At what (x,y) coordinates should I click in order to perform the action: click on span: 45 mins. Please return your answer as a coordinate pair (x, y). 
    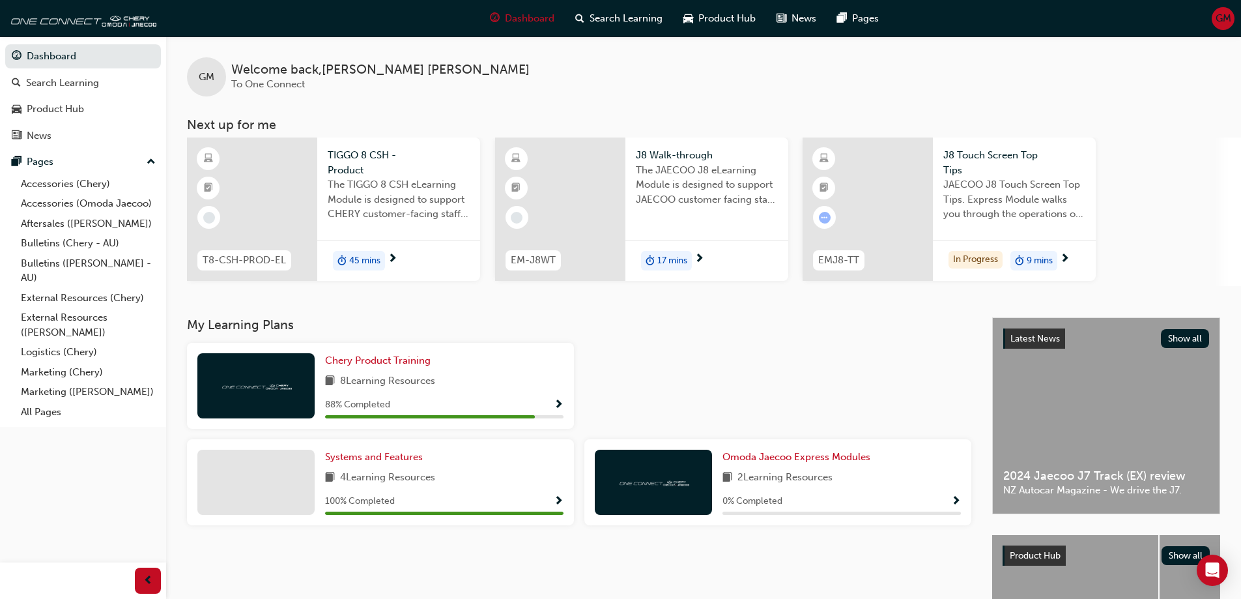
    Looking at the image, I should click on (365, 261).